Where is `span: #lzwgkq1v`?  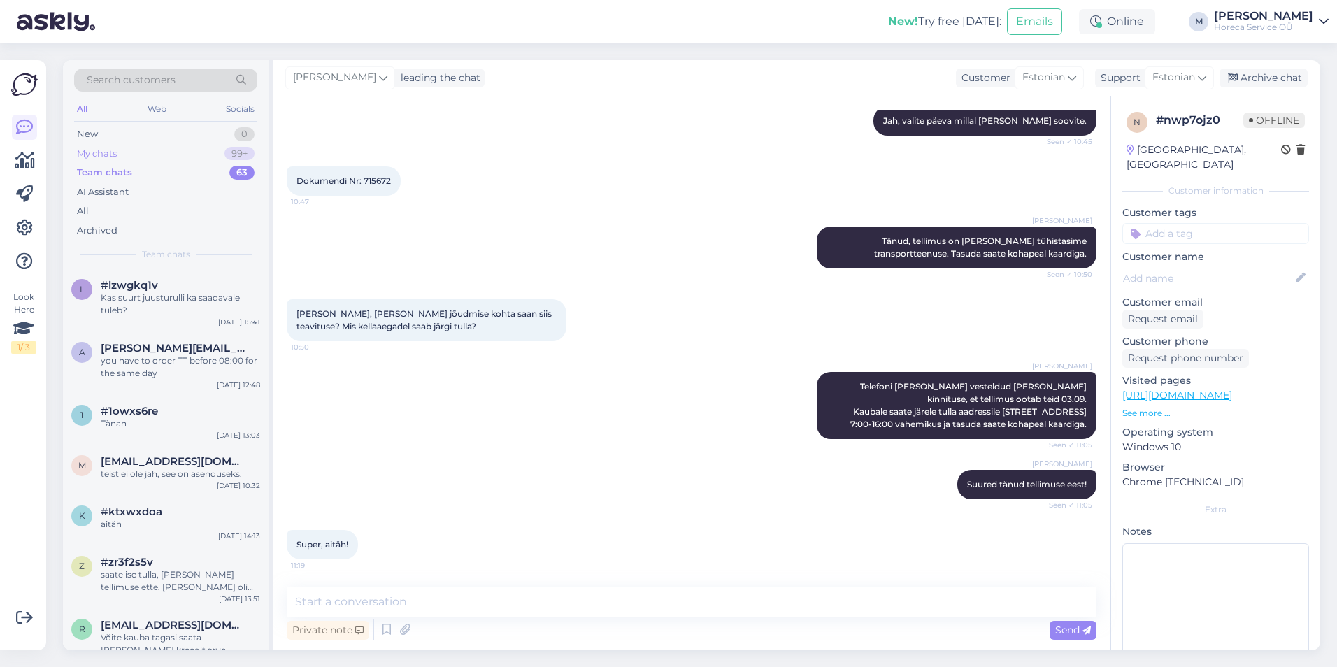
span: #lzwgkq1v is located at coordinates (129, 285).